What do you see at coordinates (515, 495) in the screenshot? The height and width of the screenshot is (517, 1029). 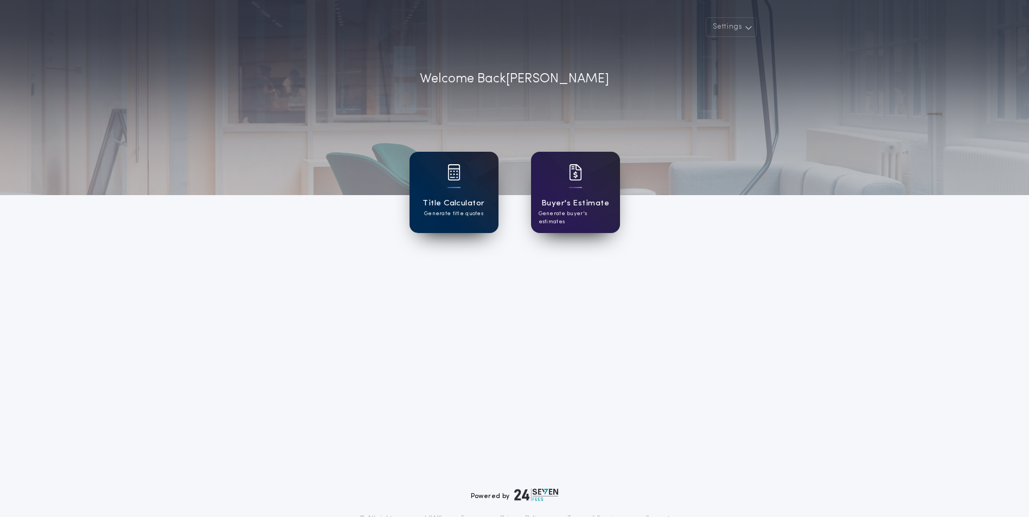 I see `div: Powered by` at bounding box center [515, 495].